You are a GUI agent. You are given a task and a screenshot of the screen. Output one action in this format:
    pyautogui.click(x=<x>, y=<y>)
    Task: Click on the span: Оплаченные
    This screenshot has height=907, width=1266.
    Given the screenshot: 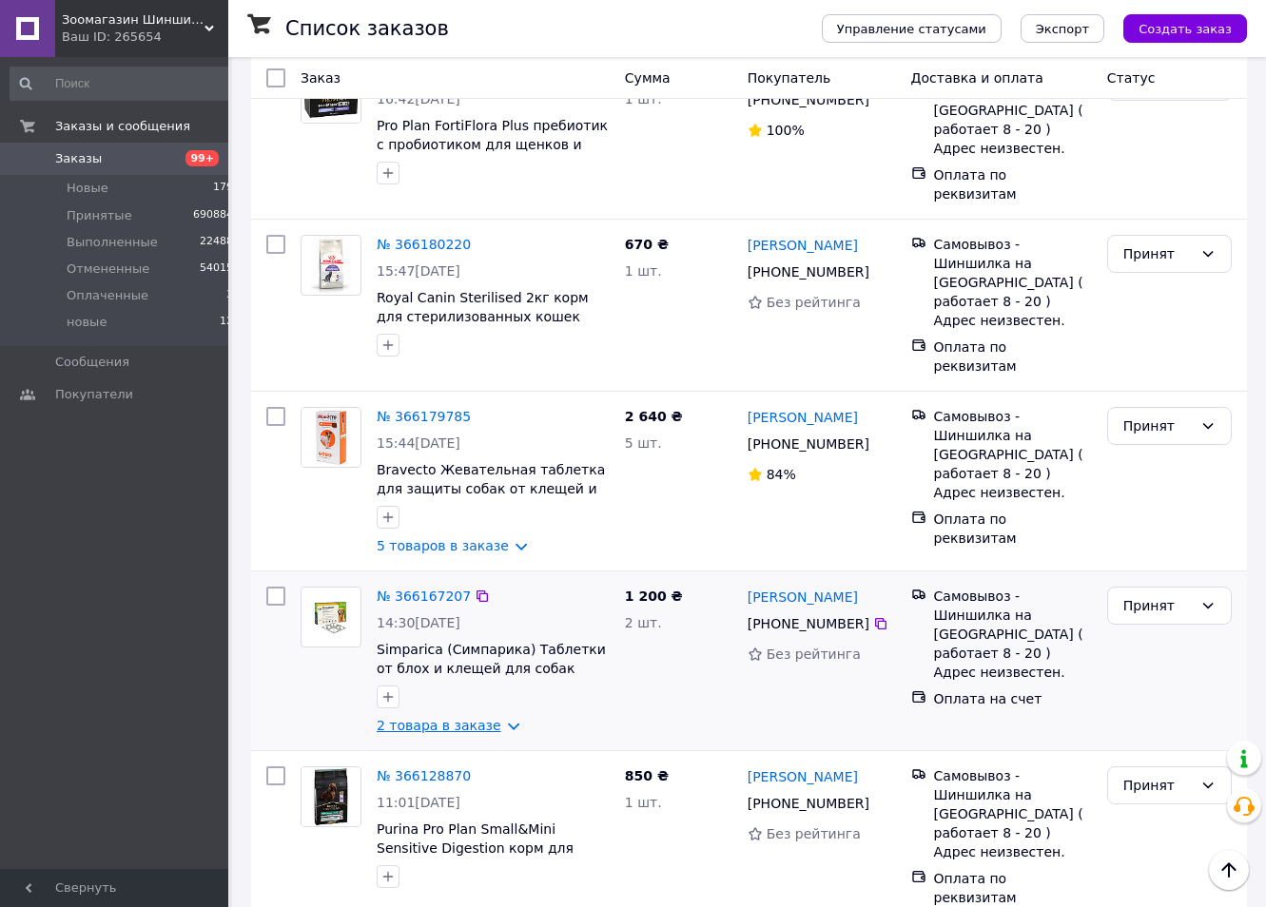 What is the action you would take?
    pyautogui.click(x=107, y=296)
    